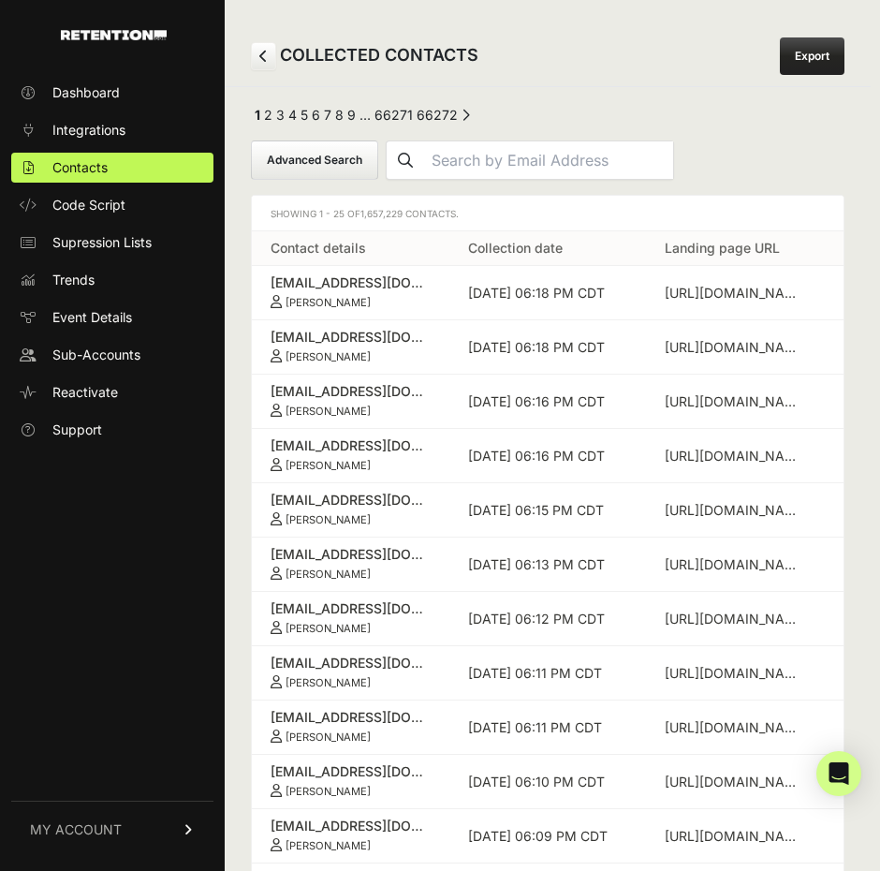  I want to click on a: Page 66272, so click(437, 114).